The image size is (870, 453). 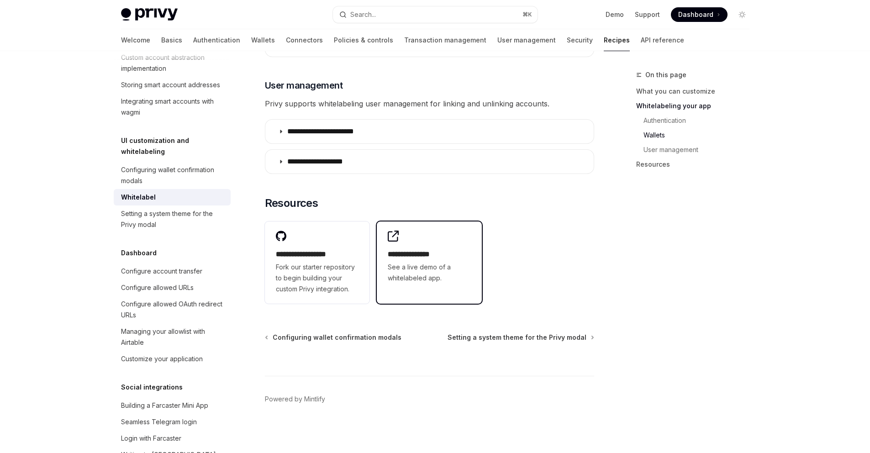 I want to click on div: Integrating smart accounts with wagmi, so click(x=173, y=107).